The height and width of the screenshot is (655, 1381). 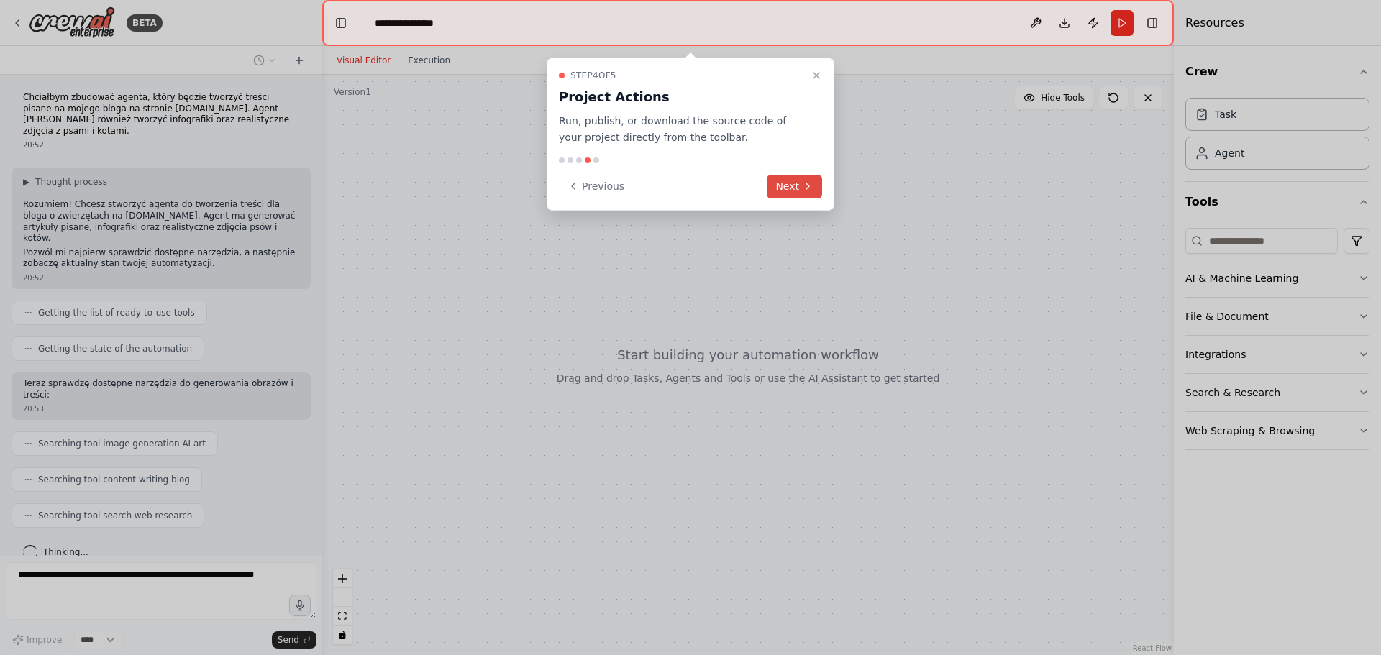 What do you see at coordinates (593, 76) in the screenshot?
I see `span: Step 4 of 5` at bounding box center [593, 76].